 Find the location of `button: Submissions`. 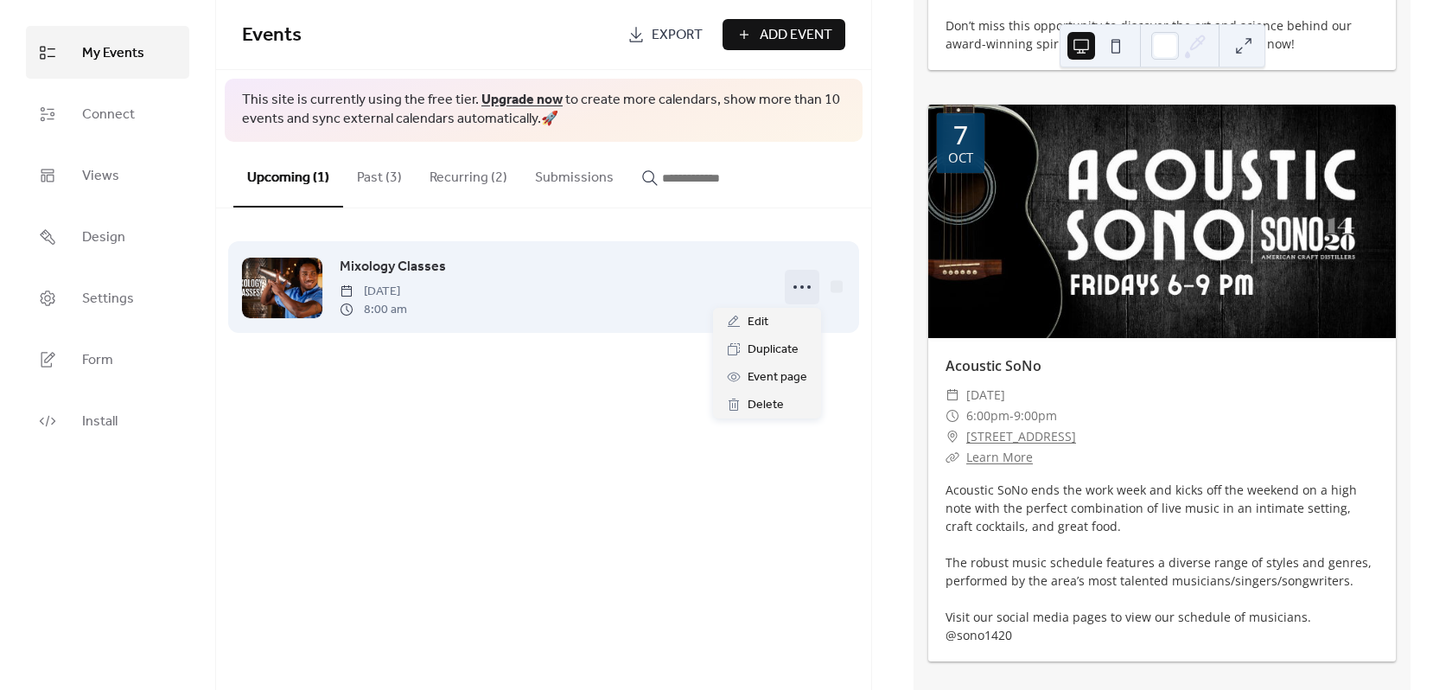

button: Submissions is located at coordinates (574, 174).